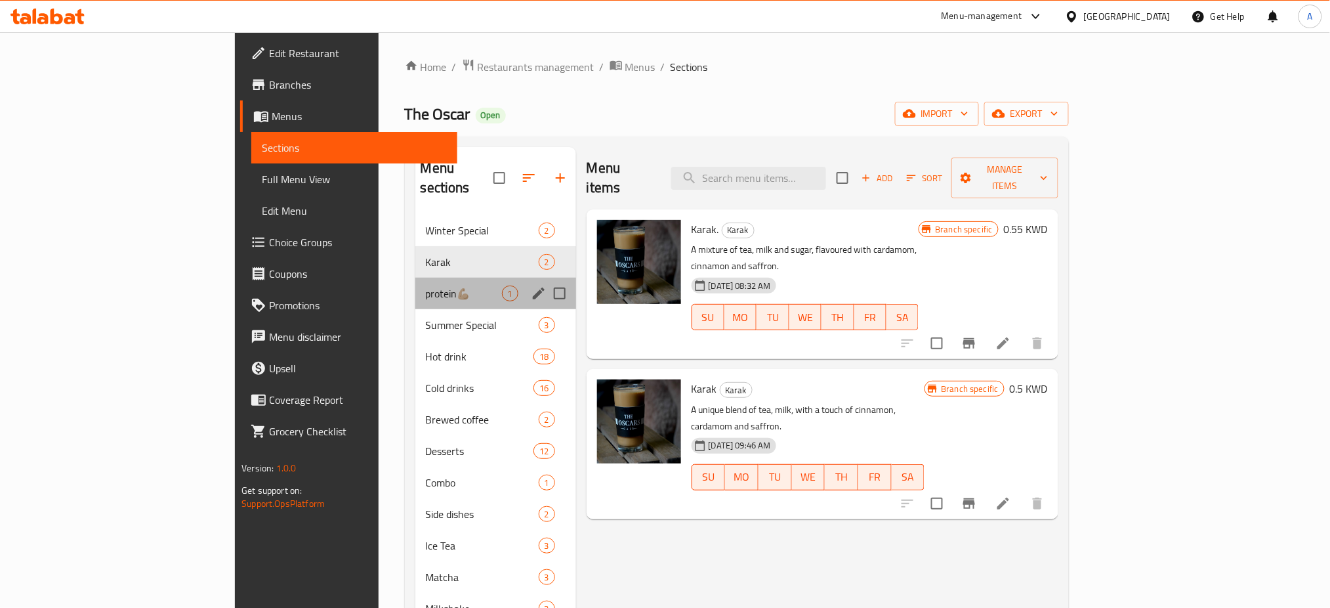 The width and height of the screenshot is (1330, 608). I want to click on a: Branches, so click(348, 85).